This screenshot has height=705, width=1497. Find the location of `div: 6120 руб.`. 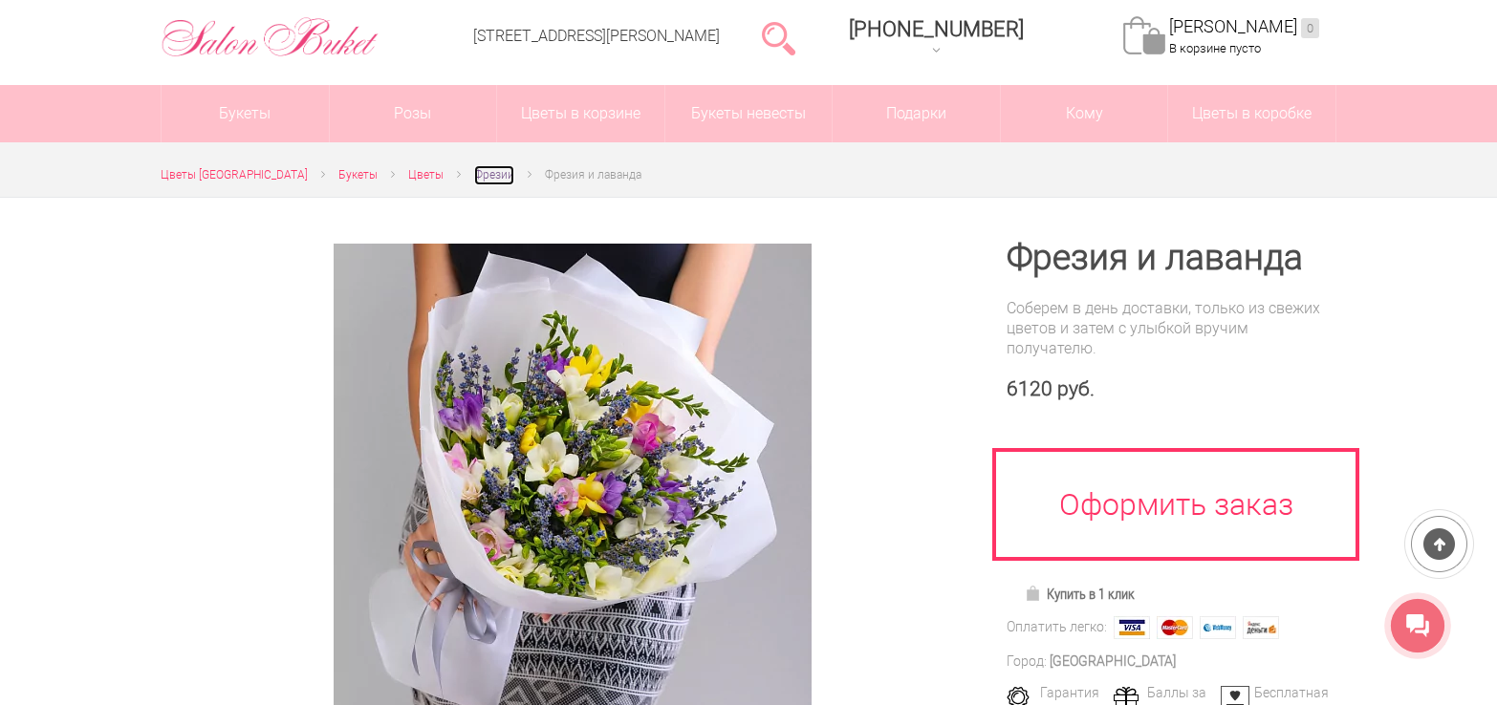

div: 6120 руб. is located at coordinates (1171, 389).